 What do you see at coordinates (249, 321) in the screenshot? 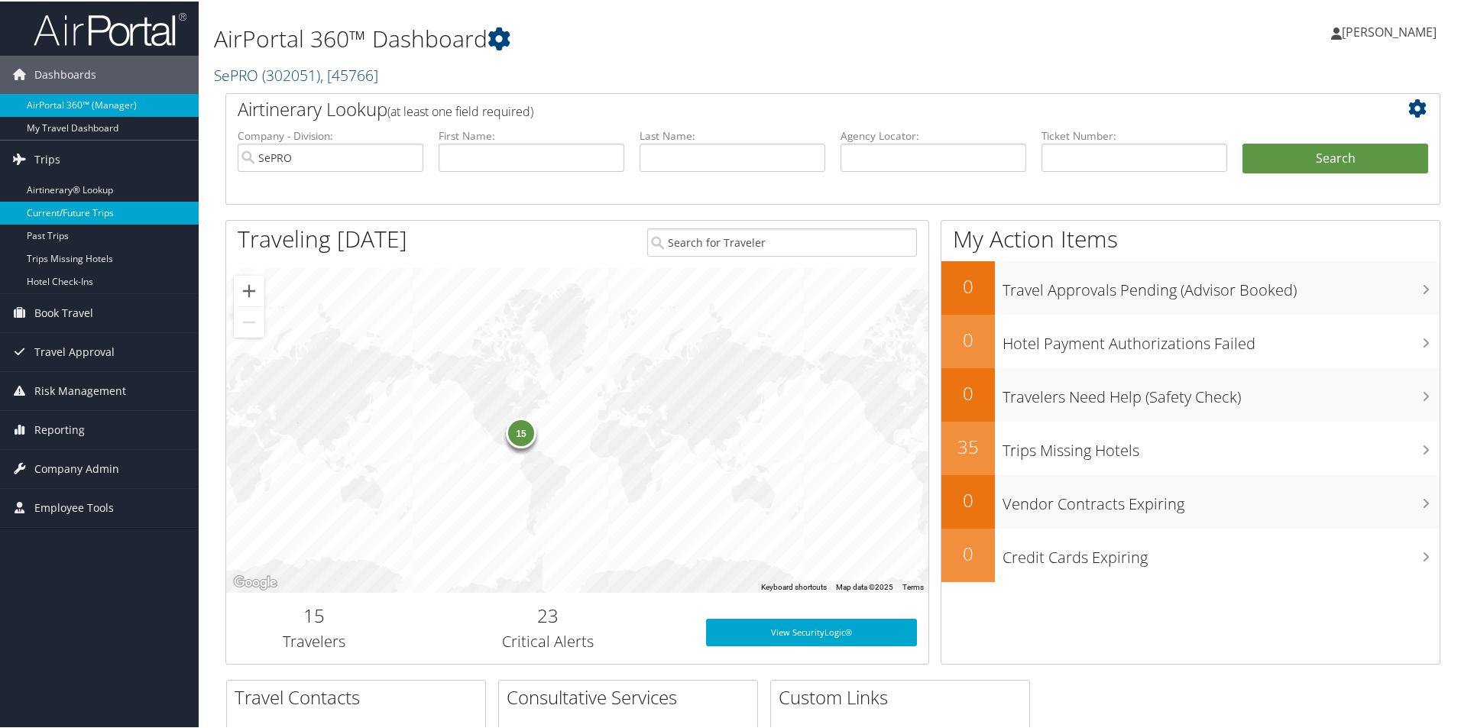
I see `button: Zoom out` at bounding box center [249, 321].